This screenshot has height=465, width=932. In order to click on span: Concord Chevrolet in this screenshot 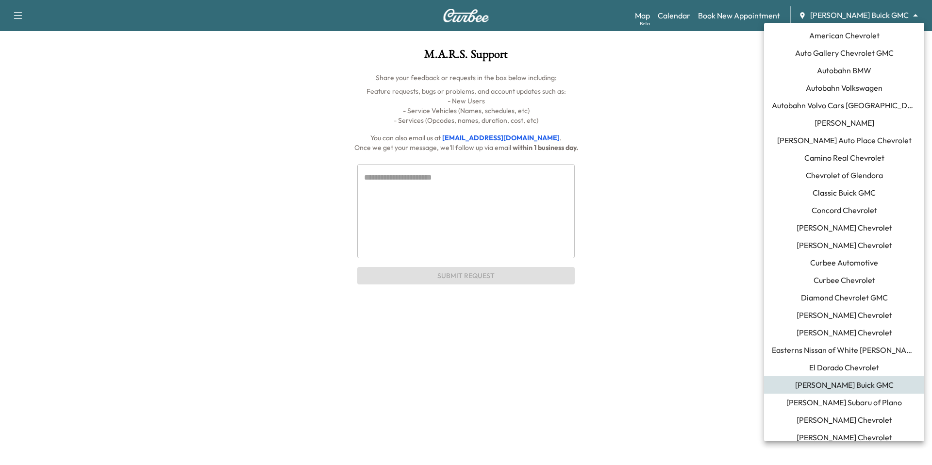, I will do `click(844, 210)`.